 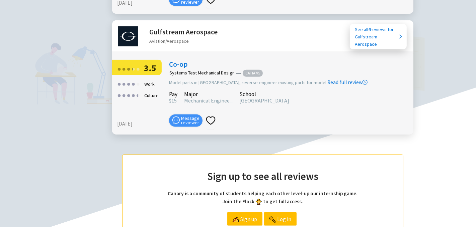 What do you see at coordinates (173, 101) in the screenshot?
I see `span: $15` at bounding box center [173, 101].